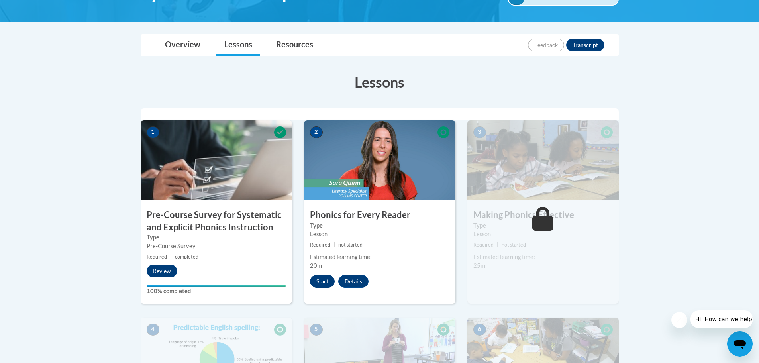 The image size is (759, 363). Describe the element at coordinates (322, 281) in the screenshot. I see `button: Start` at that location.